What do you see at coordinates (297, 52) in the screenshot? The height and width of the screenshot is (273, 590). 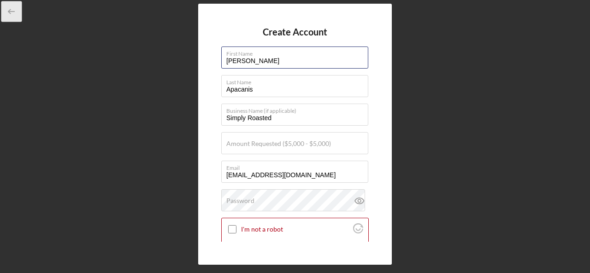 I see `label: First Name` at bounding box center [297, 52].